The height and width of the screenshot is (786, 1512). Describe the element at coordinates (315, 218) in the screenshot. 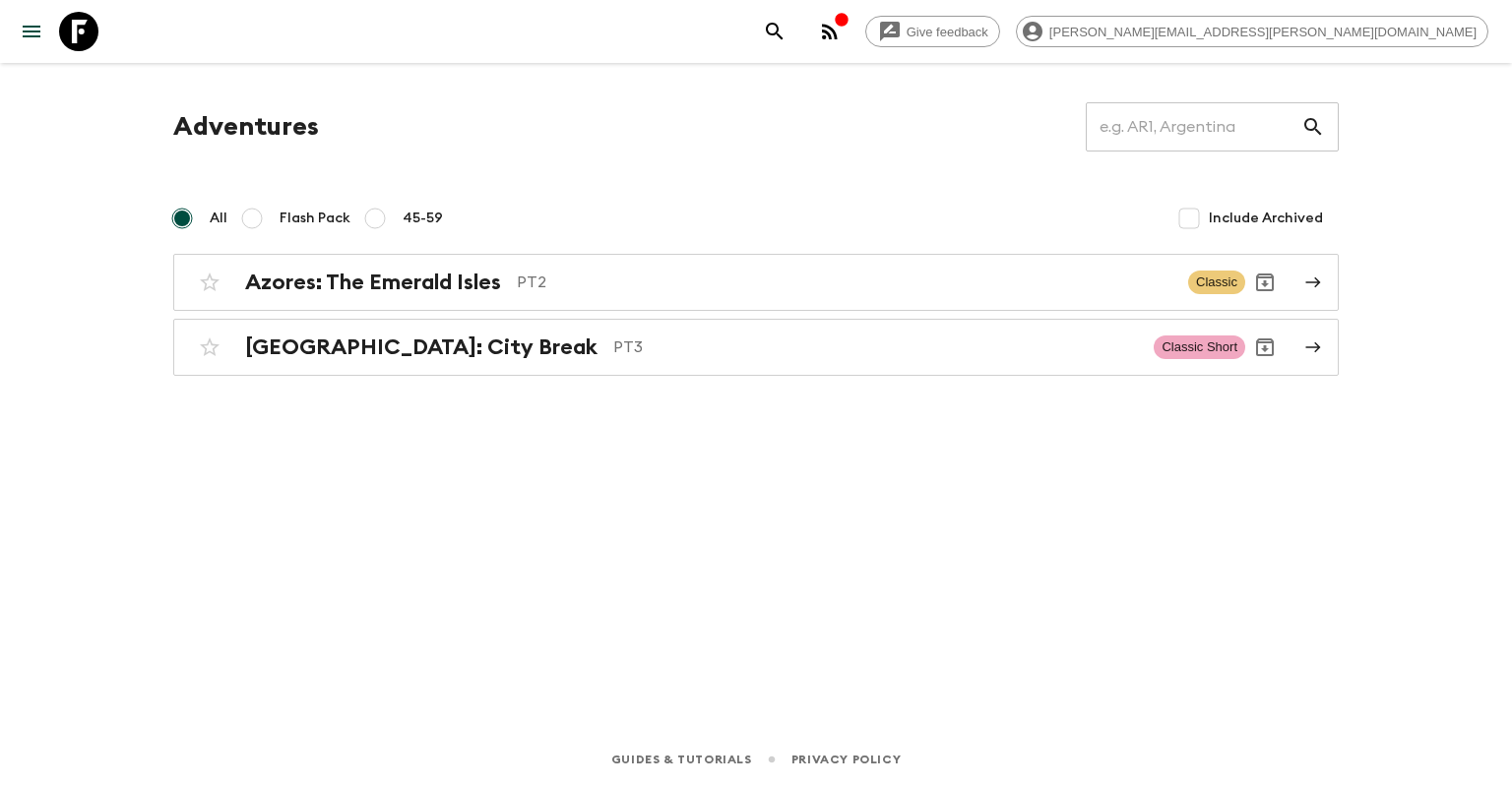

I see `span: Flash Pack` at that location.